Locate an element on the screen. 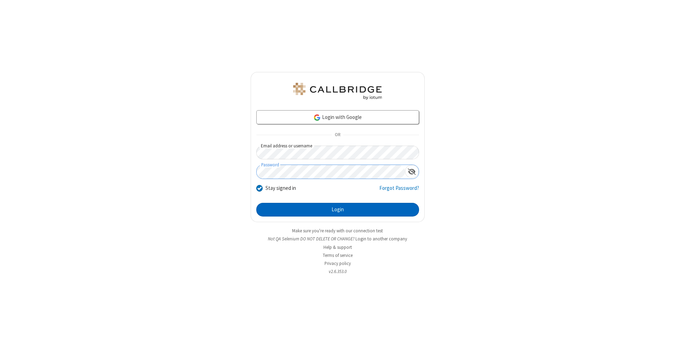  a: Login with Google is located at coordinates (337, 117).